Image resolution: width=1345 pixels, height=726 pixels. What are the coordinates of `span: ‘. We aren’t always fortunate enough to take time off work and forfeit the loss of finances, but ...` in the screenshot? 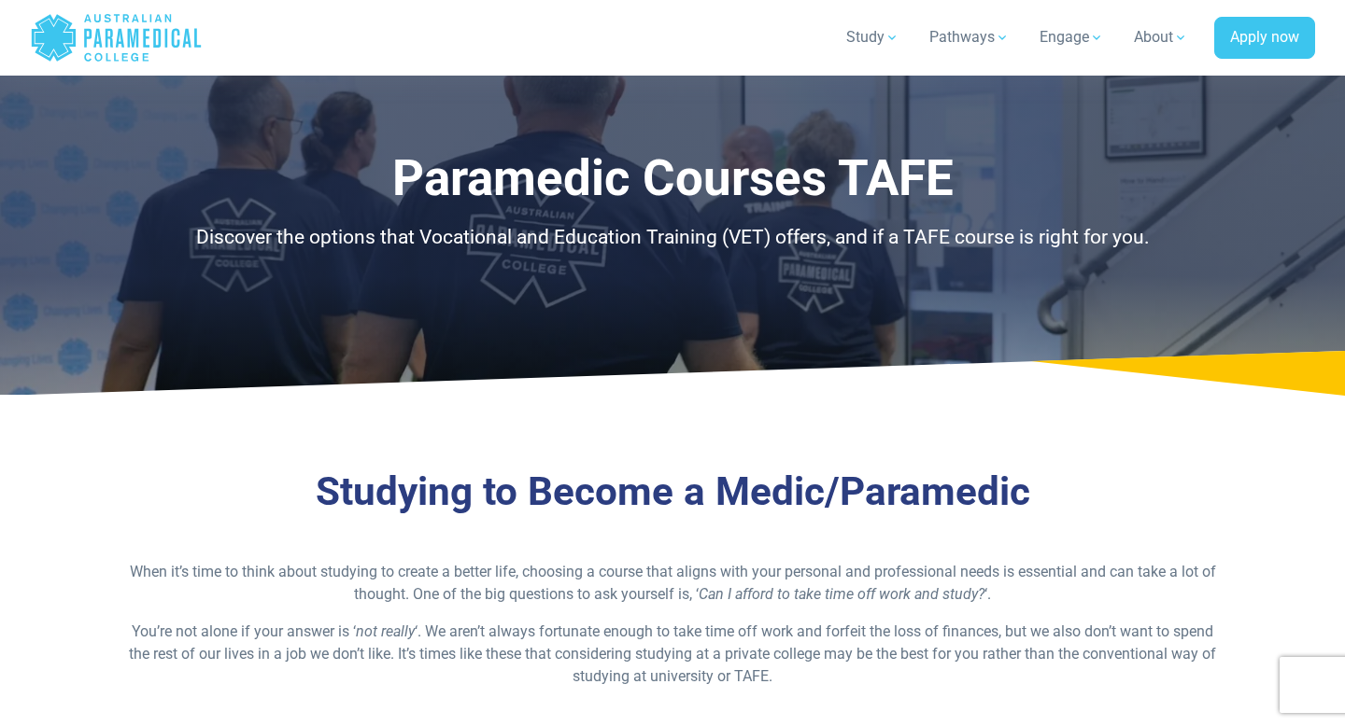 It's located at (672, 654).